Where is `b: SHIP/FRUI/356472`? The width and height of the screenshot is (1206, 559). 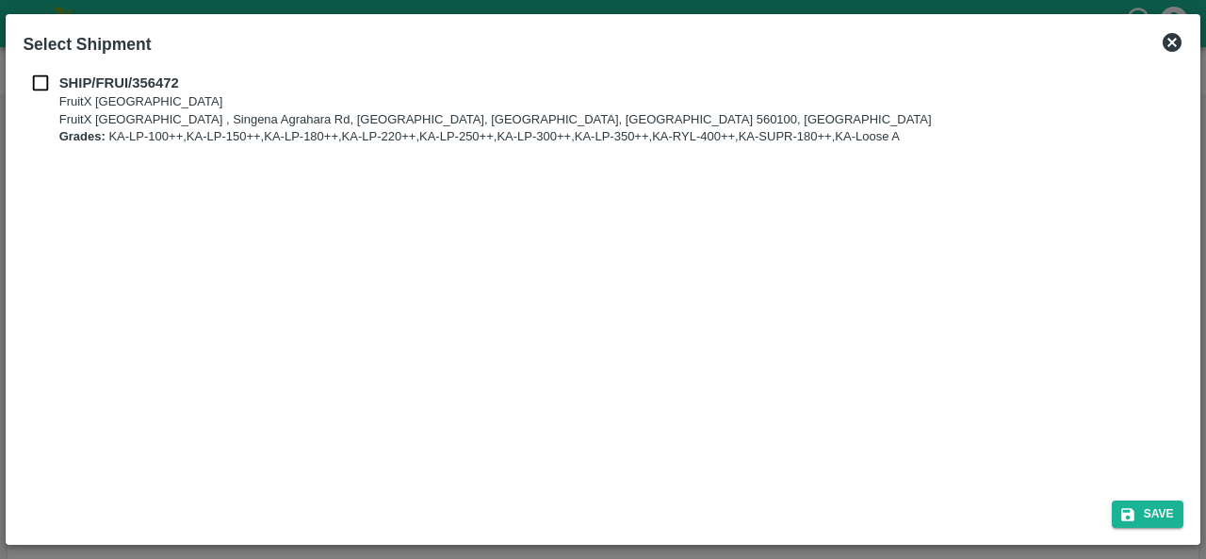
b: SHIP/FRUI/356472 is located at coordinates (119, 83).